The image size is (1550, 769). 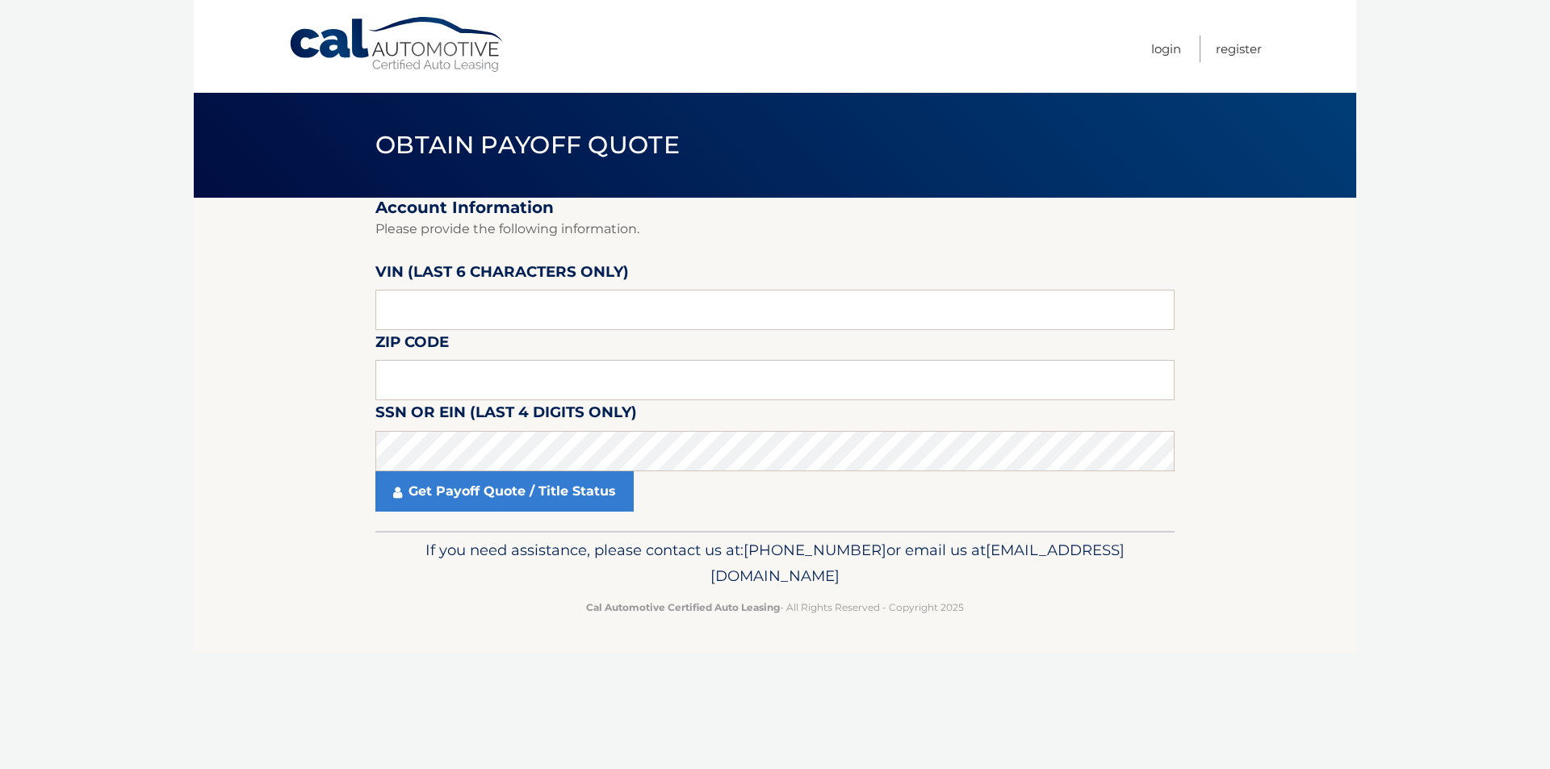 I want to click on strong: Cal Automotive Certified Auto Leasing, so click(x=683, y=607).